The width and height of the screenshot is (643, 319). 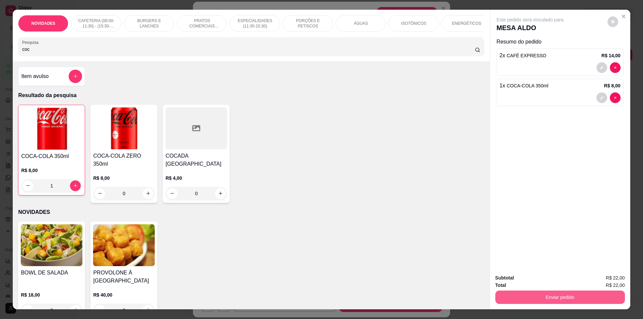 What do you see at coordinates (35, 76) in the screenshot?
I see `h4: Item avulso` at bounding box center [35, 76].